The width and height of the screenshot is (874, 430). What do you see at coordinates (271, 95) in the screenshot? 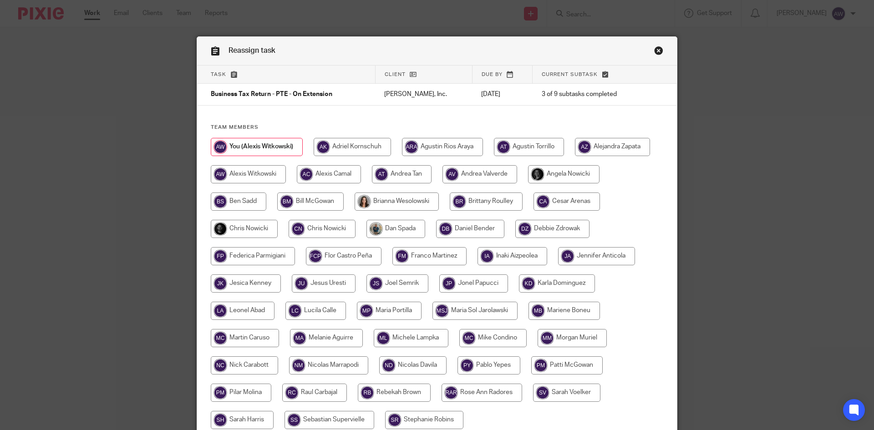
I see `span: Business Tax Return - PTE - On Extension` at bounding box center [271, 95].